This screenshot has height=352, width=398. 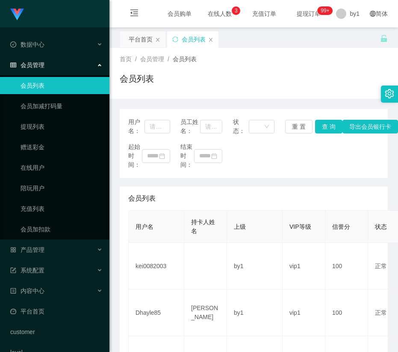 I want to click on i: 图标: global, so click(x=373, y=14).